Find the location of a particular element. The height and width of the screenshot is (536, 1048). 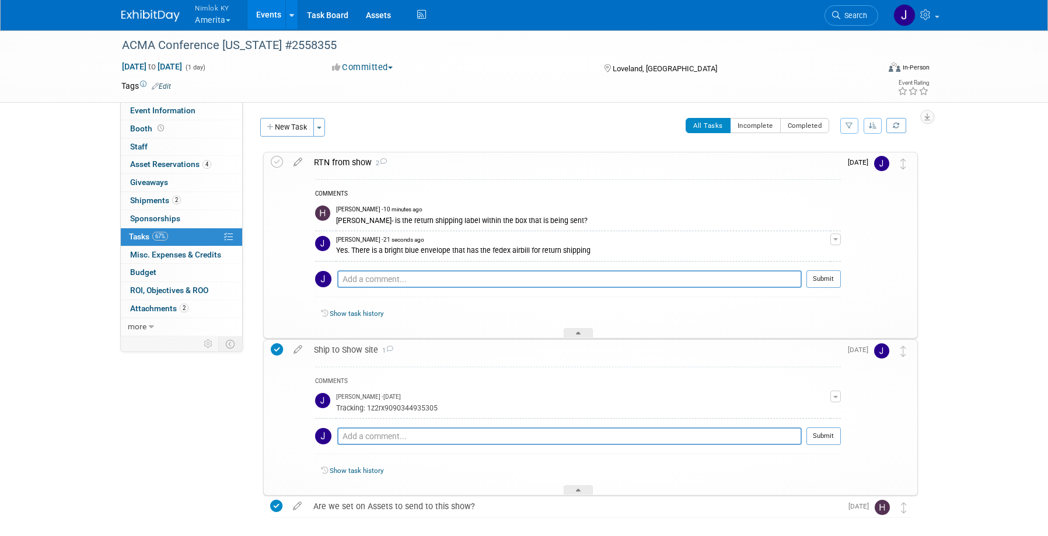

td: Personalize Event Tab Strip is located at coordinates (208, 344).